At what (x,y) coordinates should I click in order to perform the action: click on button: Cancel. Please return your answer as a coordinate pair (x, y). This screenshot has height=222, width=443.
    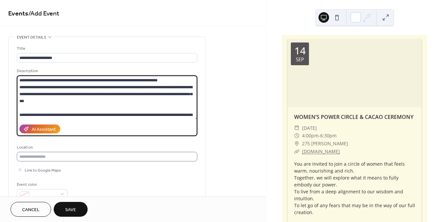
    Looking at the image, I should click on (31, 209).